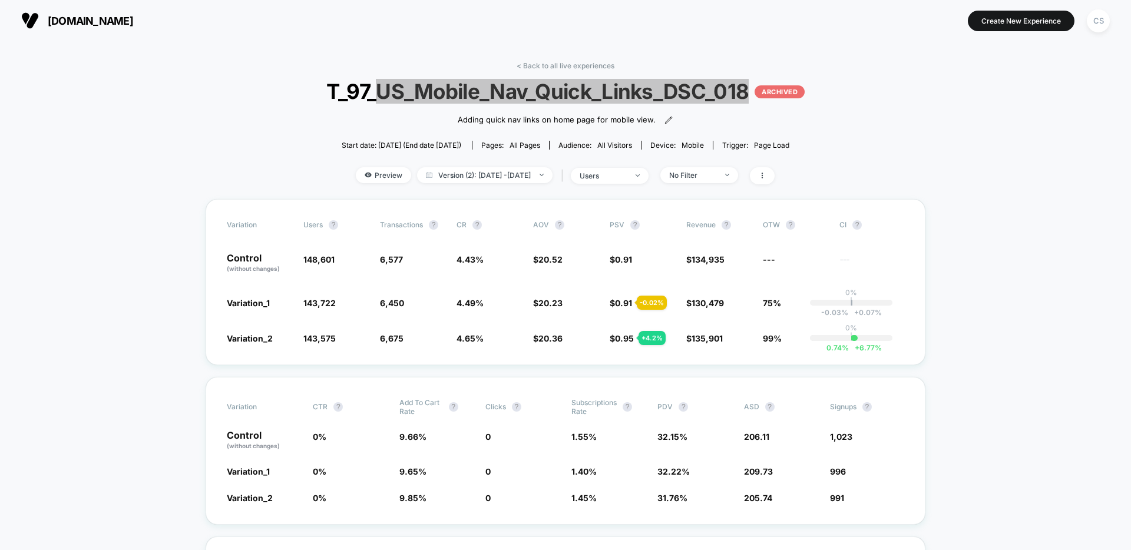  Describe the element at coordinates (652, 338) in the screenshot. I see `div: + 4.2 %` at that location.